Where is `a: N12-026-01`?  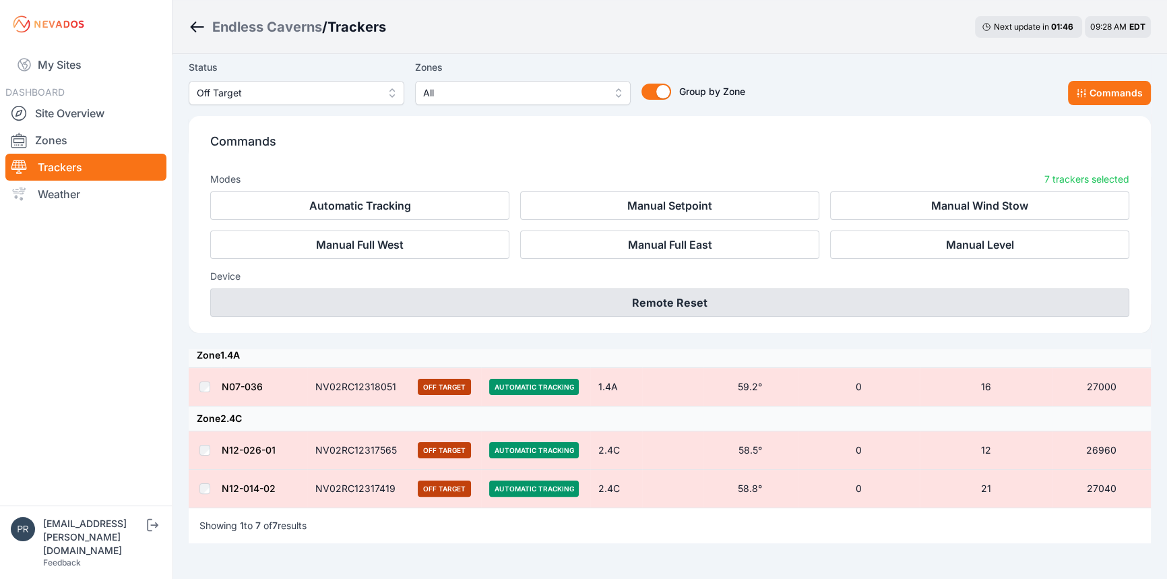
a: N12-026-01 is located at coordinates (249, 450).